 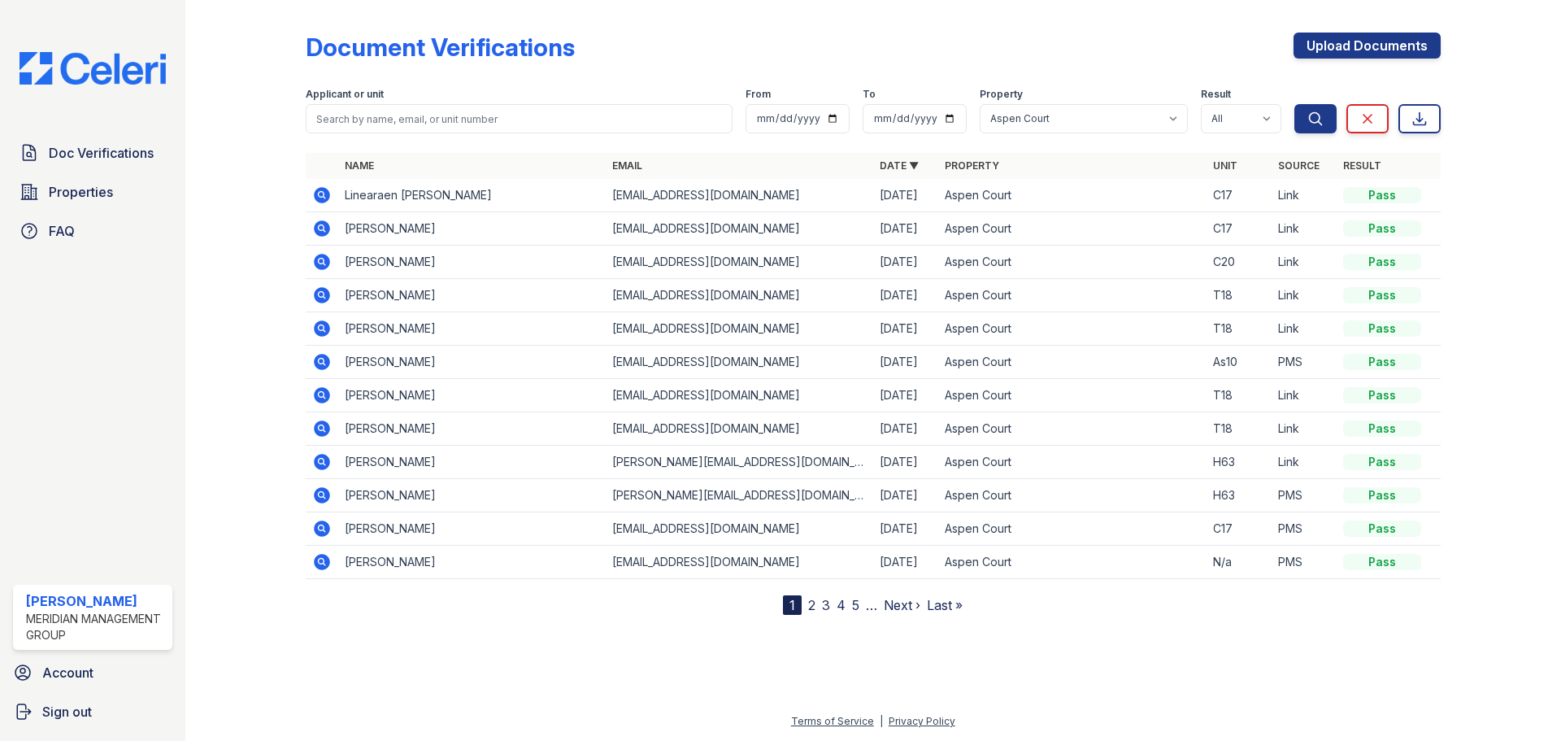 I want to click on a: 3, so click(x=826, y=605).